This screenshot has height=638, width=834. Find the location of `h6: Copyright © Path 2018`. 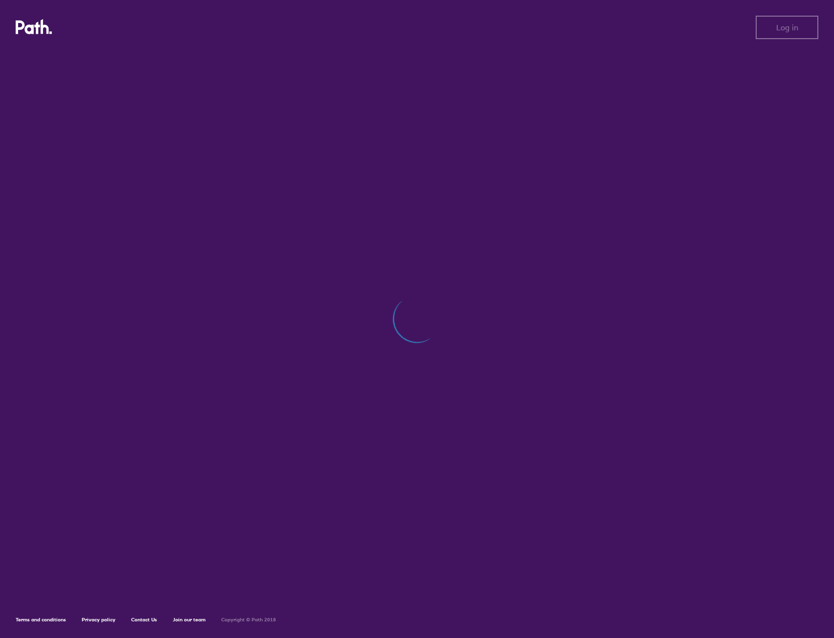

h6: Copyright © Path 2018 is located at coordinates (249, 620).